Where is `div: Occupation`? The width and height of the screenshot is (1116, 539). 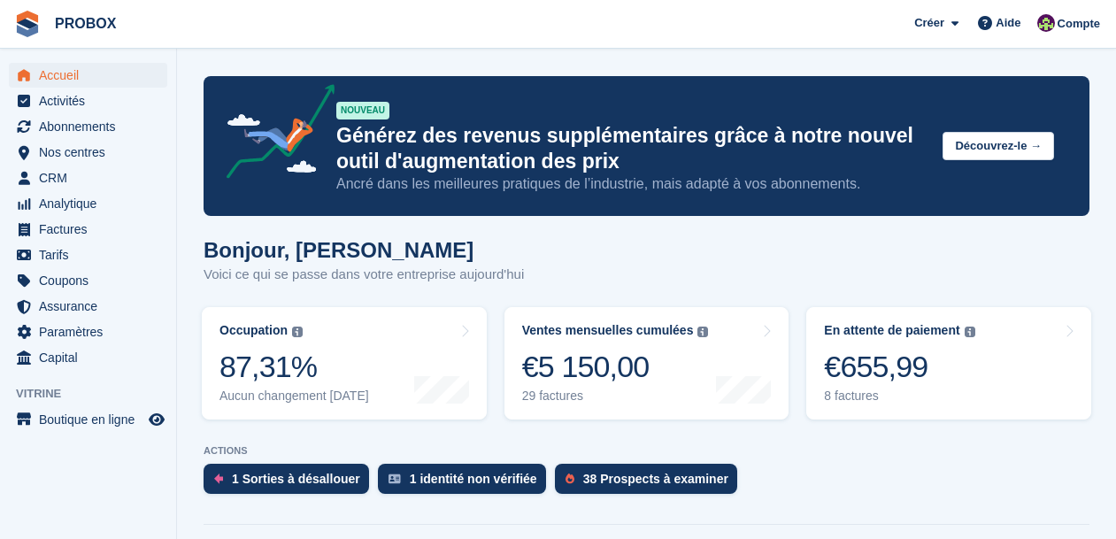
div: Occupation is located at coordinates (253, 330).